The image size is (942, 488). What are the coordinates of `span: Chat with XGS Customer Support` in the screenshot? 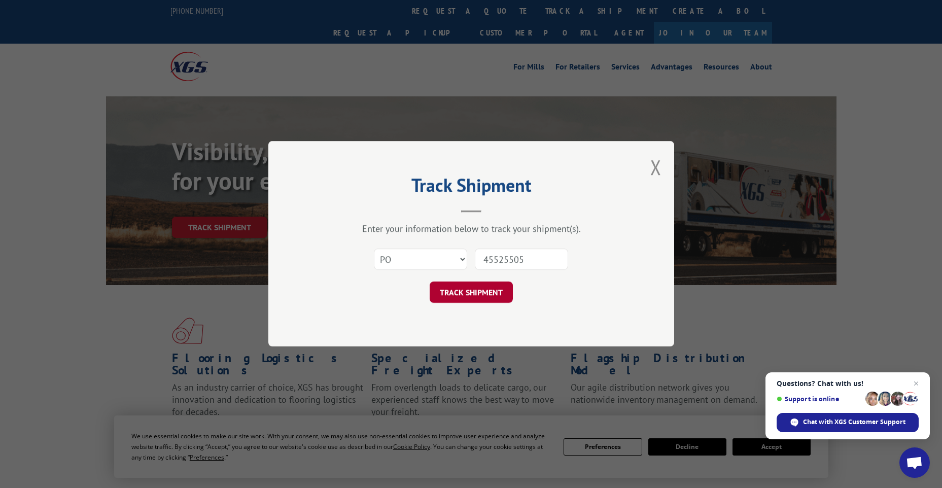 It's located at (854, 422).